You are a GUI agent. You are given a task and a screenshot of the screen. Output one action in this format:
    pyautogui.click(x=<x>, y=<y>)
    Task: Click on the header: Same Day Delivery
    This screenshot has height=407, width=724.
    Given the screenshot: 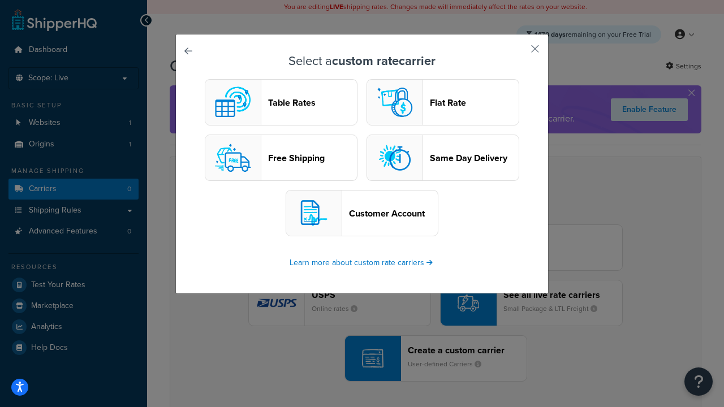 What is the action you would take?
    pyautogui.click(x=474, y=158)
    